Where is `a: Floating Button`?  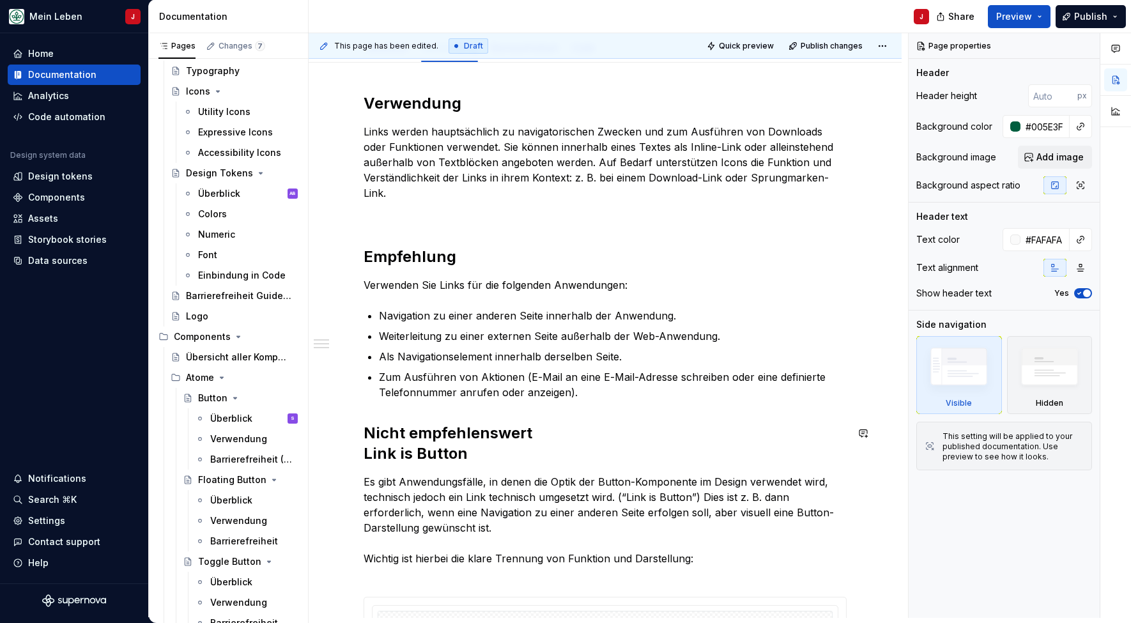
a: Floating Button is located at coordinates (240, 480).